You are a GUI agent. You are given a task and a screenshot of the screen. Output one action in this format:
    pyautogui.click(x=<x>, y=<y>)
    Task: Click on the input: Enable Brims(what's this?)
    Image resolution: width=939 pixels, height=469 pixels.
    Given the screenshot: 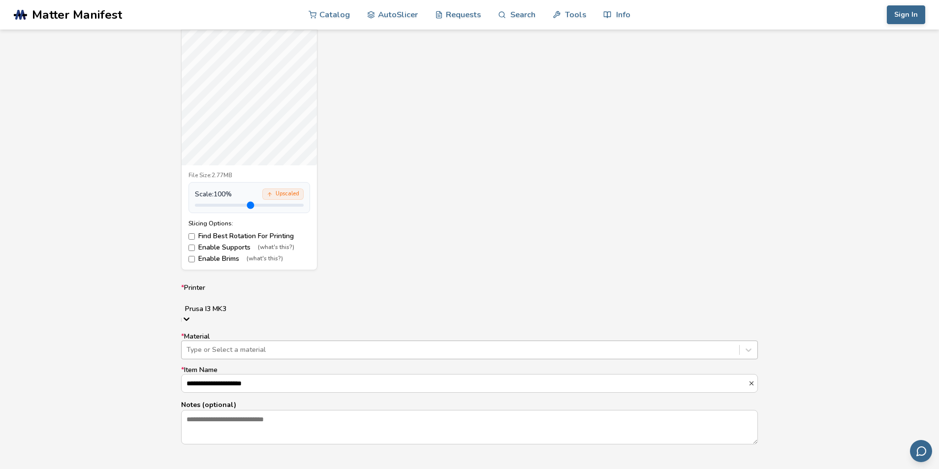 What is the action you would take?
    pyautogui.click(x=191, y=259)
    